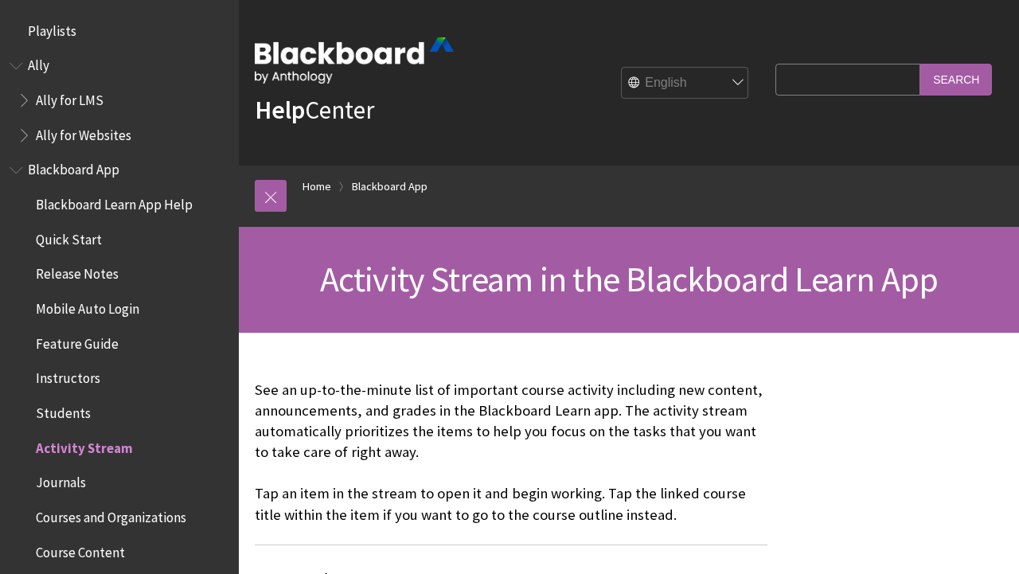 This screenshot has height=574, width=1019. Describe the element at coordinates (84, 132) in the screenshot. I see `span: Ally for Websites` at that location.